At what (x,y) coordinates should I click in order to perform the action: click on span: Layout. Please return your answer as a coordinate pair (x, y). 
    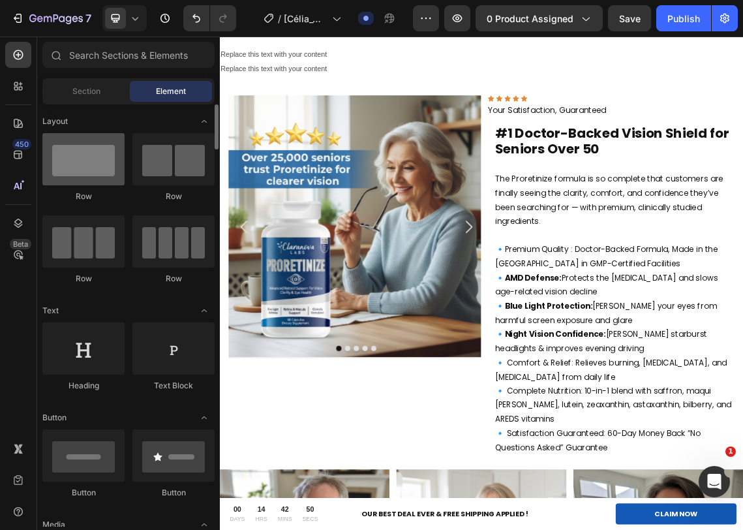
    Looking at the image, I should click on (55, 121).